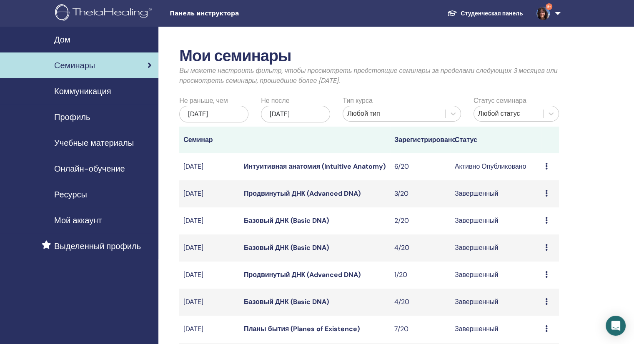  Describe the element at coordinates (394, 114) in the screenshot. I see `div: Любой тип` at that location.